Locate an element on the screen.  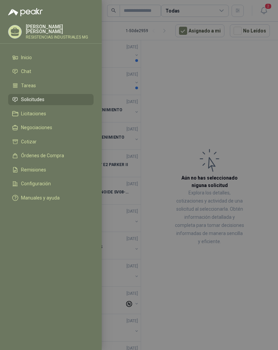
span: Chat is located at coordinates (26, 71).